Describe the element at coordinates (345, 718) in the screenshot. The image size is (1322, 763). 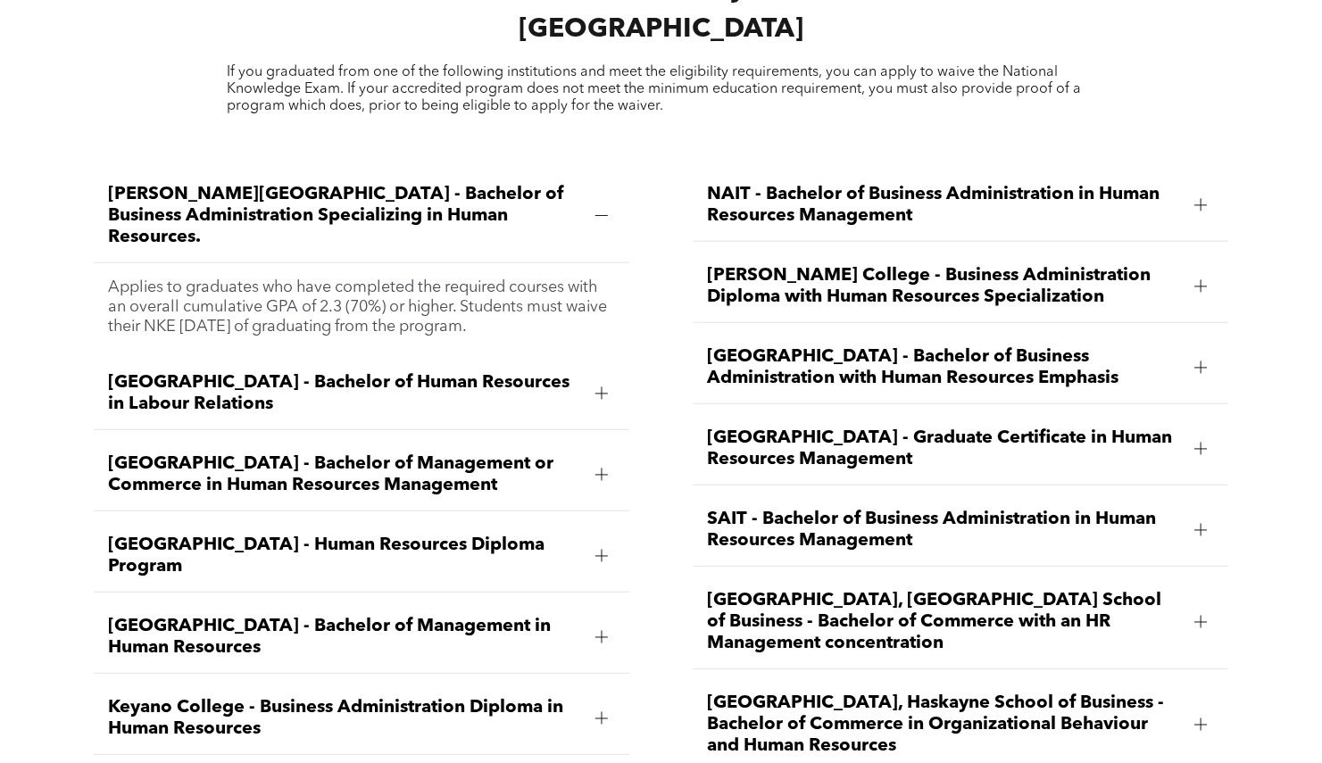
I see `span: Keyano College - Business Administration Diploma in Human Resources` at that location.